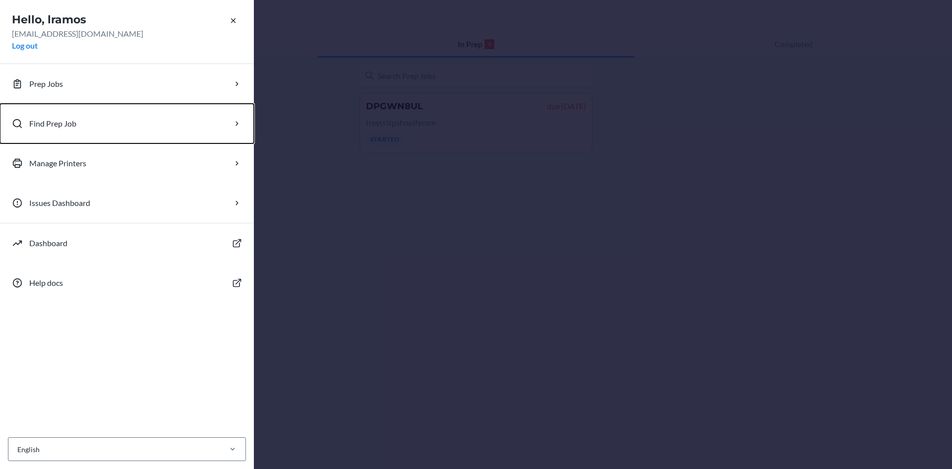 The image size is (952, 469). Describe the element at coordinates (127, 20) in the screenshot. I see `h2: Hello, lramos` at that location.